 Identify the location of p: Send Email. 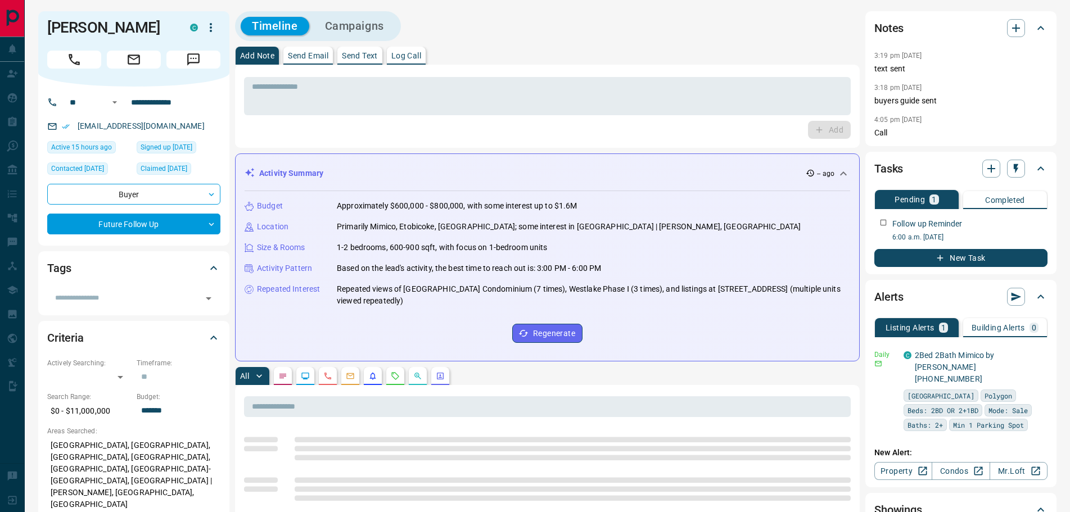
(308, 56).